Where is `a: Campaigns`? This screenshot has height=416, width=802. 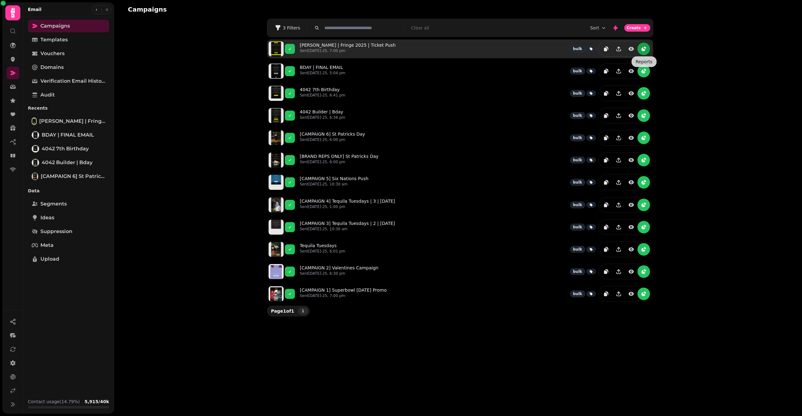
a: Campaigns is located at coordinates (68, 26).